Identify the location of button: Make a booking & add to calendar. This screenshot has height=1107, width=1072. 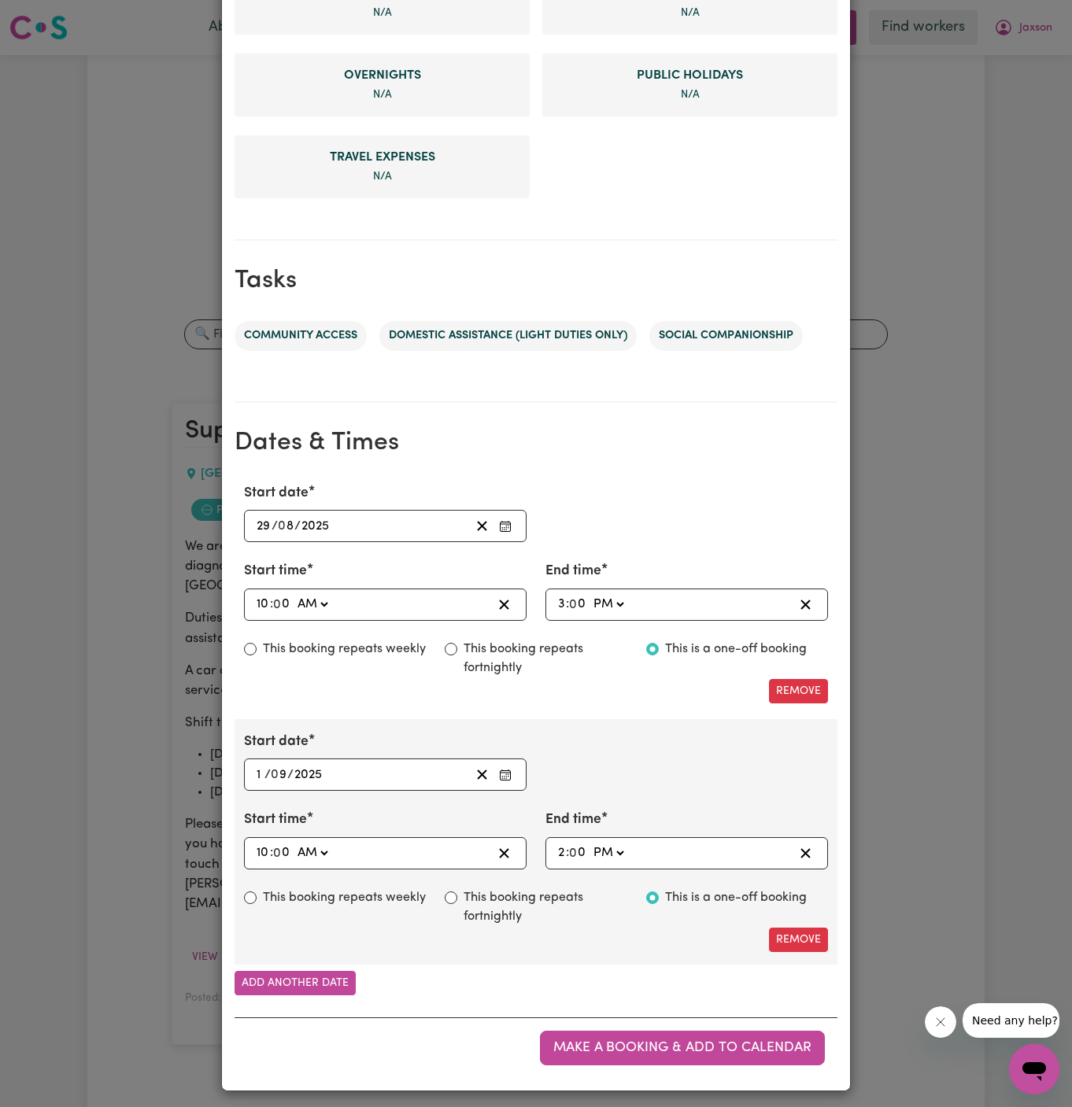
(682, 1048).